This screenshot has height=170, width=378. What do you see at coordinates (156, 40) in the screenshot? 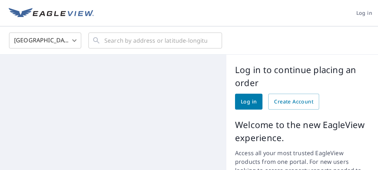
I see `input: Search by address or latitude-longitude` at bounding box center [156, 40].